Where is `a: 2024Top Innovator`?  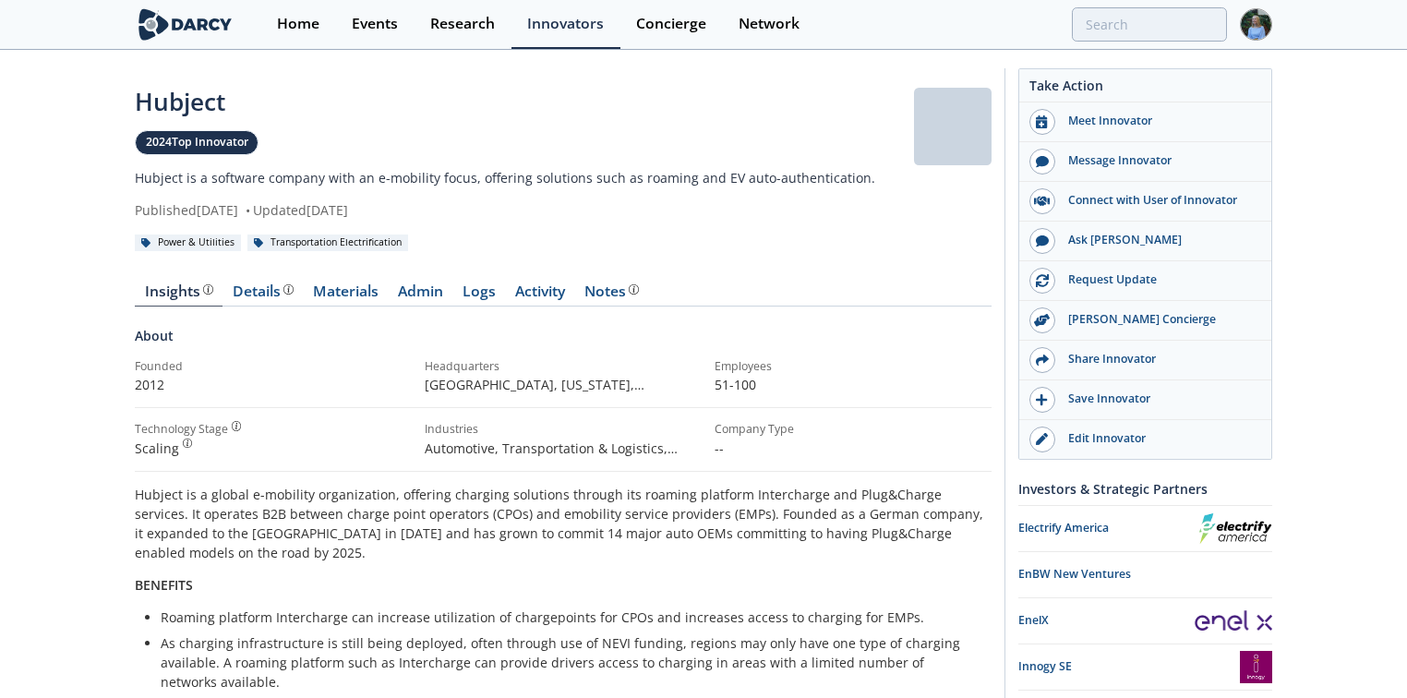
a: 2024Top Innovator is located at coordinates (197, 142).